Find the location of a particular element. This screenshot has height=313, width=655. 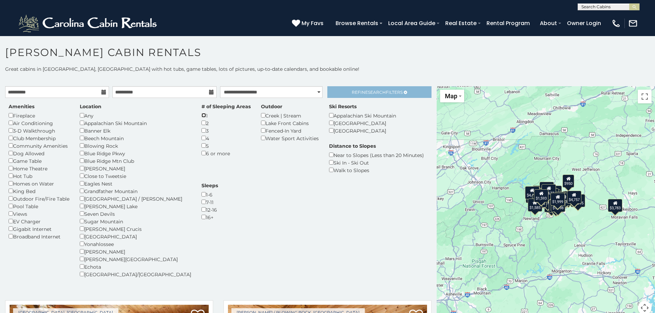

a: RefineSearchFilters is located at coordinates (379, 92).